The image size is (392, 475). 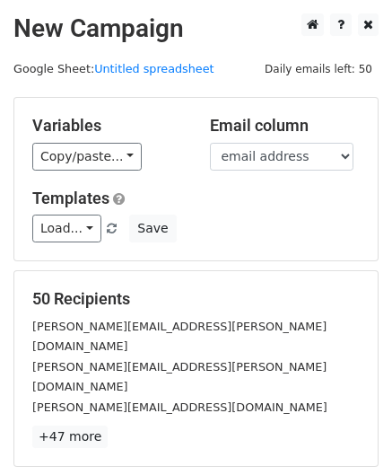 I want to click on a: +47 more, so click(x=70, y=436).